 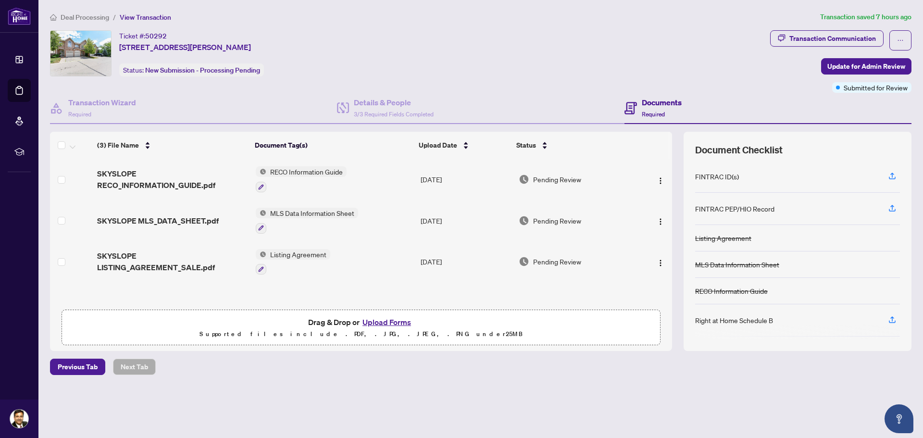 I want to click on button: Previous Tab, so click(x=77, y=367).